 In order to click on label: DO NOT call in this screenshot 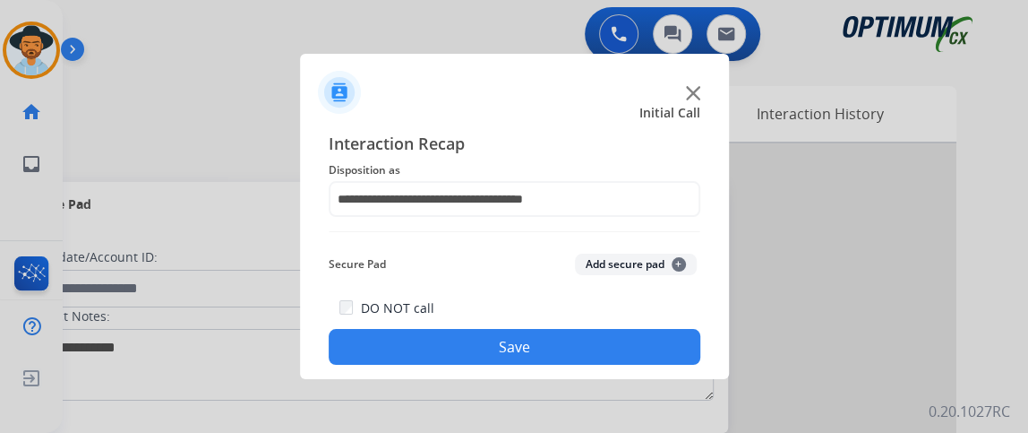, I will do `click(397, 308)`.